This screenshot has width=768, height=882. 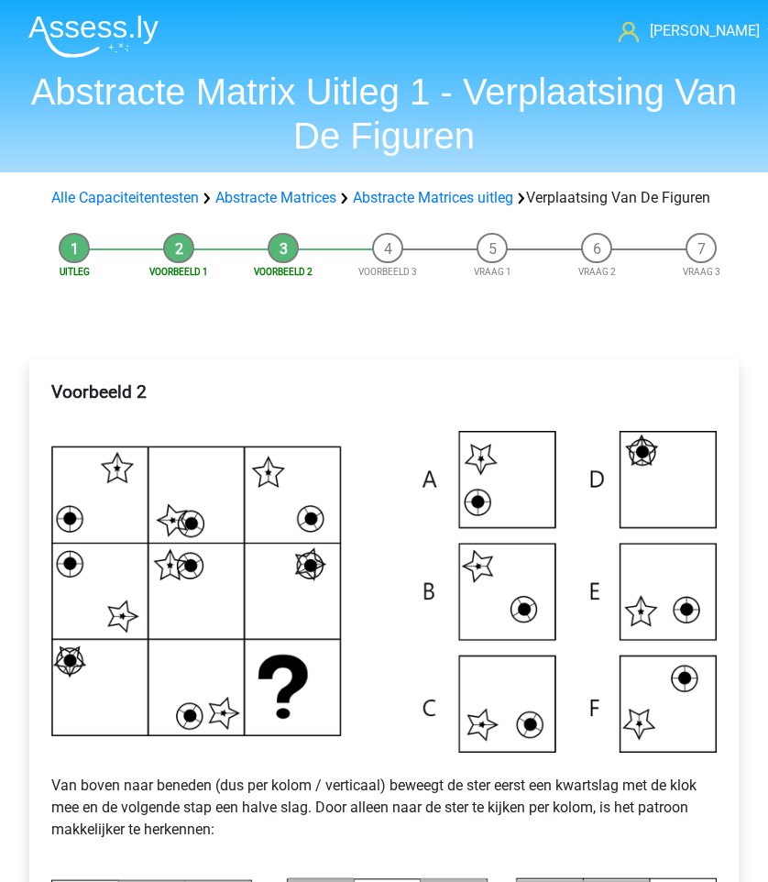 What do you see at coordinates (597, 271) in the screenshot?
I see `a: Vraag 2` at bounding box center [597, 271].